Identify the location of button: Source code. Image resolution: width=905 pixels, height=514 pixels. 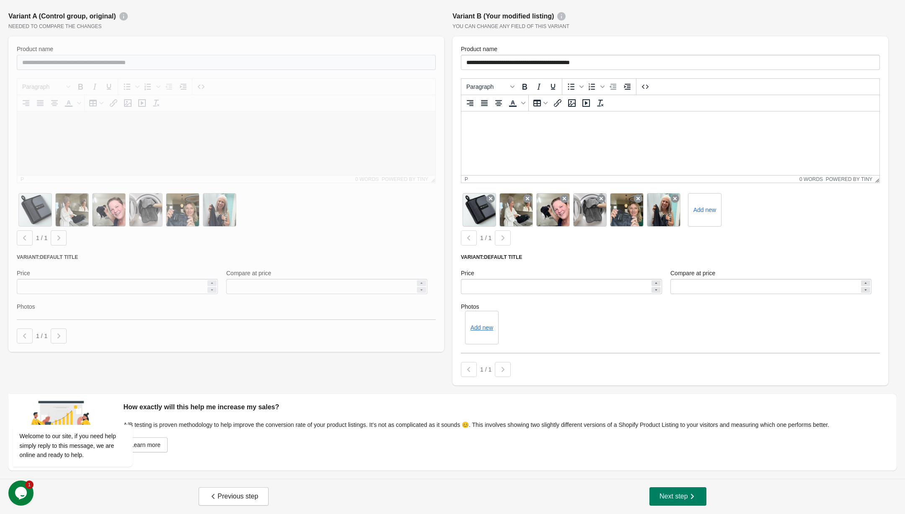
(645, 87).